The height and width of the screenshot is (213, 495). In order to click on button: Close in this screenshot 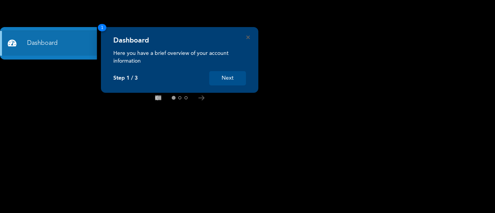, I will do `click(248, 37)`.